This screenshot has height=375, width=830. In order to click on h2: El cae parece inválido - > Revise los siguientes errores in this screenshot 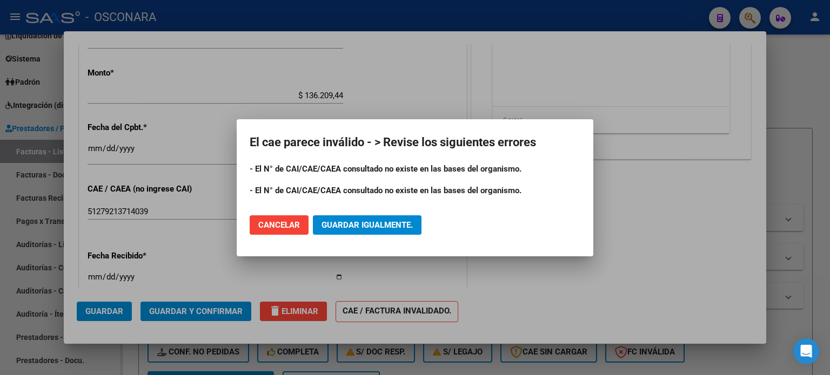, I will do `click(415, 143)`.